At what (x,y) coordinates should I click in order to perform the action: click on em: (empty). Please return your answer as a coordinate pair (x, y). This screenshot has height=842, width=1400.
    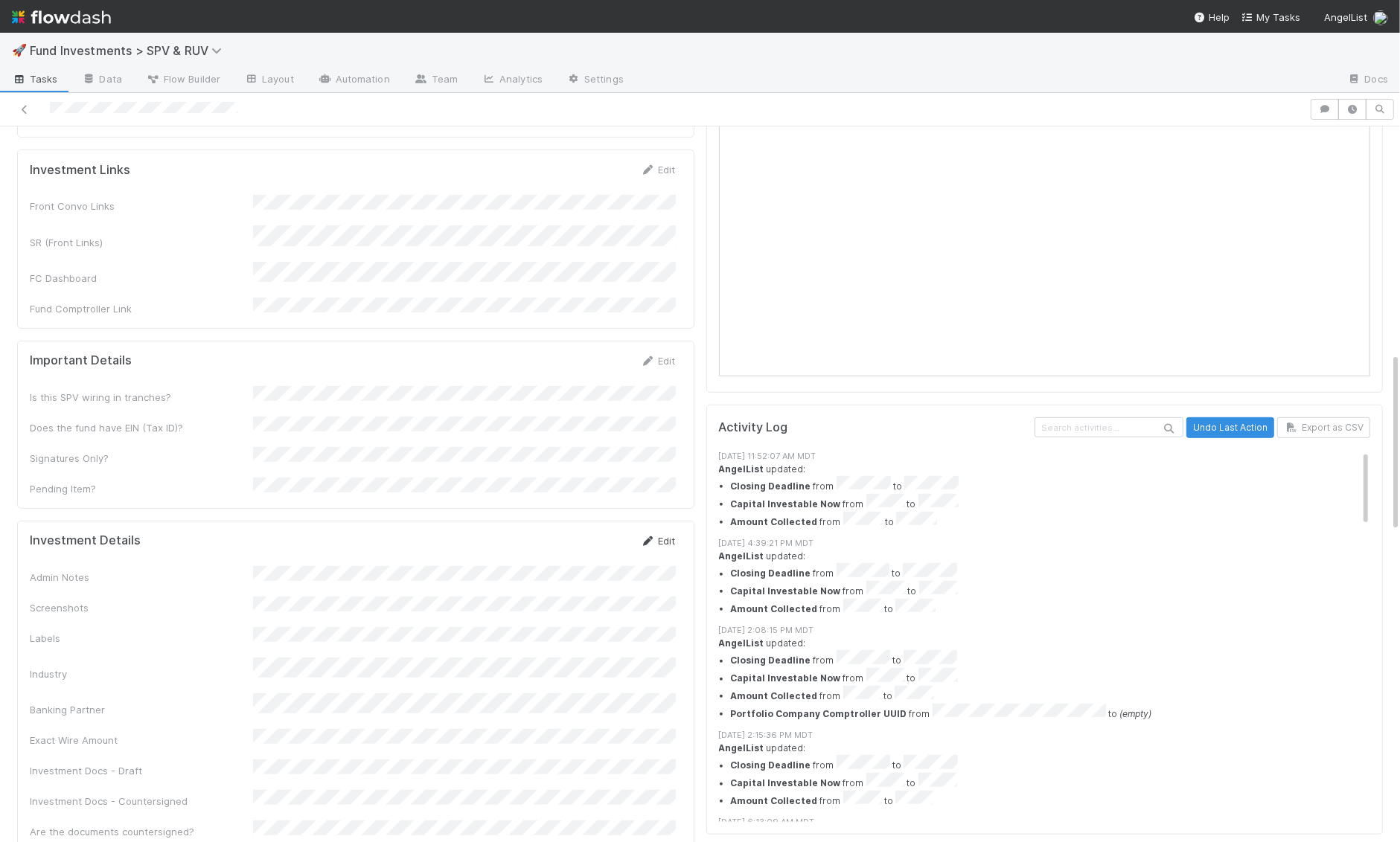
    Looking at the image, I should click on (1135, 713).